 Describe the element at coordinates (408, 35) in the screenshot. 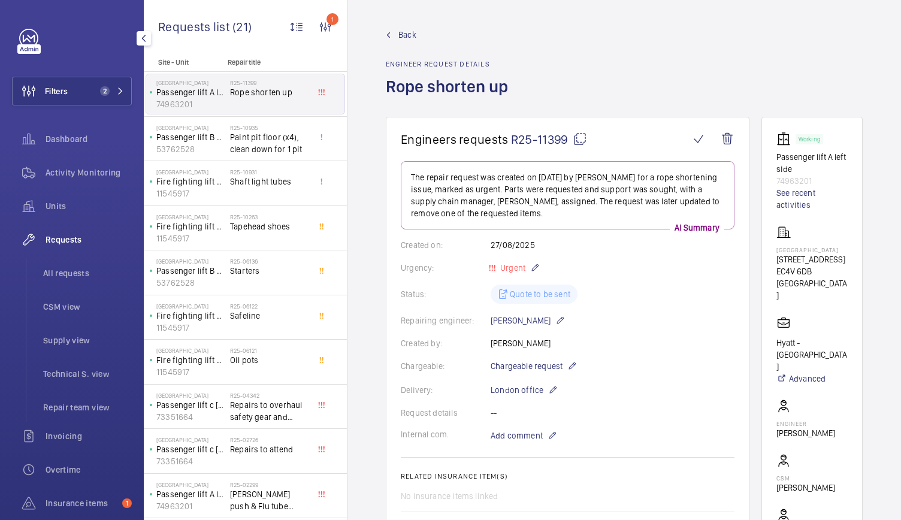

I see `span: Back` at that location.